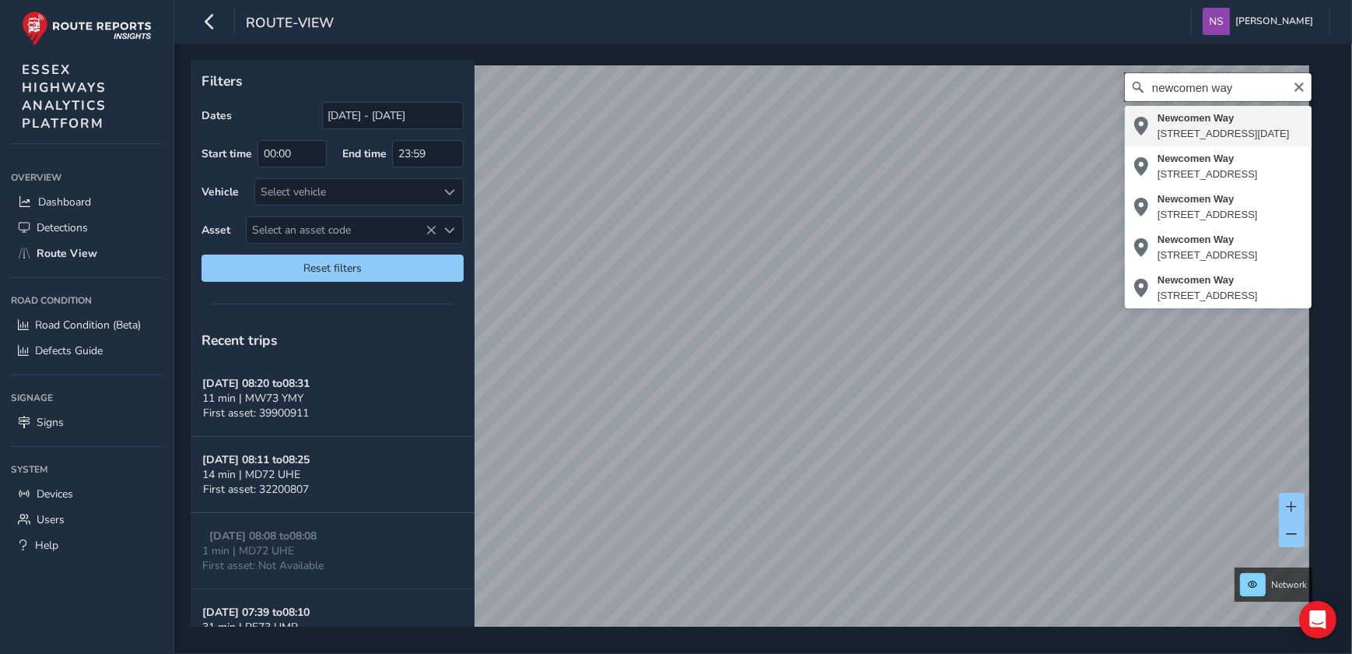  I want to click on canvas: Map, so click(752, 355).